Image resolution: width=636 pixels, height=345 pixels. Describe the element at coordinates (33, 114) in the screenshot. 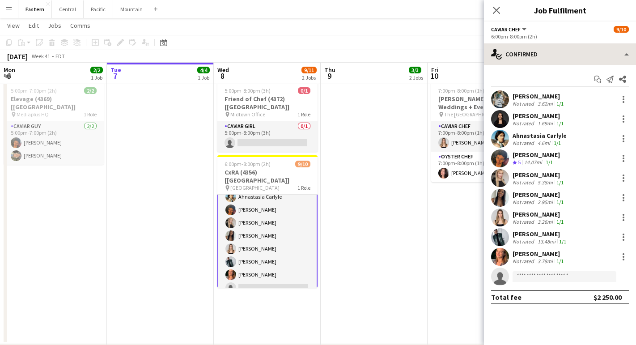

I see `span: Mediaplus HQ` at that location.